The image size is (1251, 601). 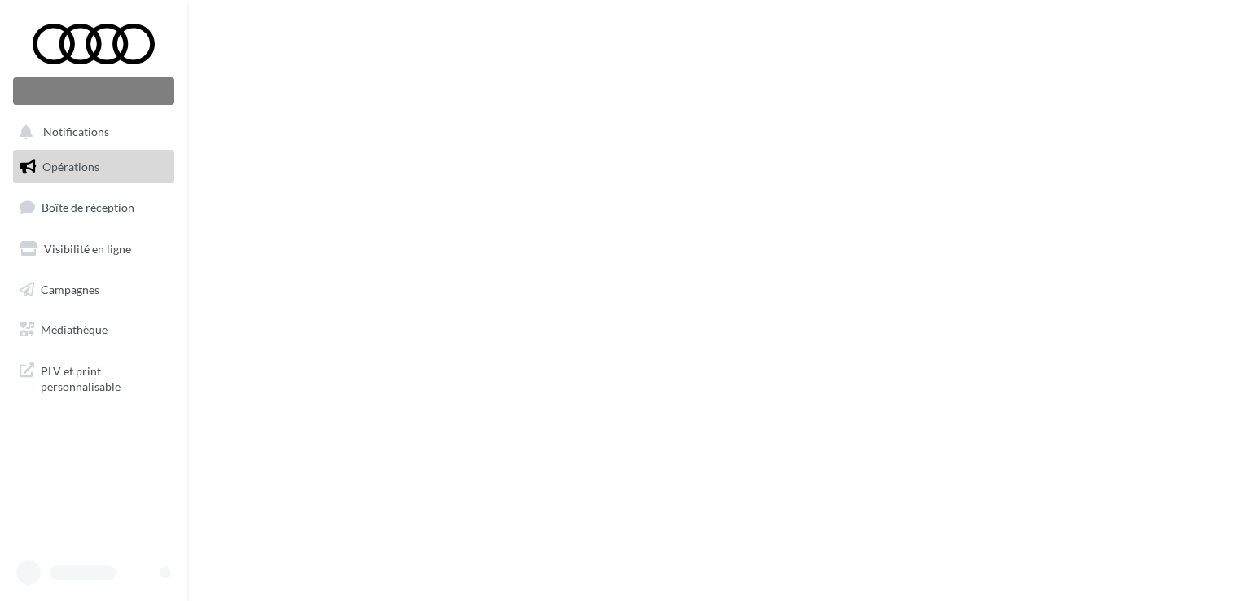 I want to click on span: Notifications, so click(x=76, y=132).